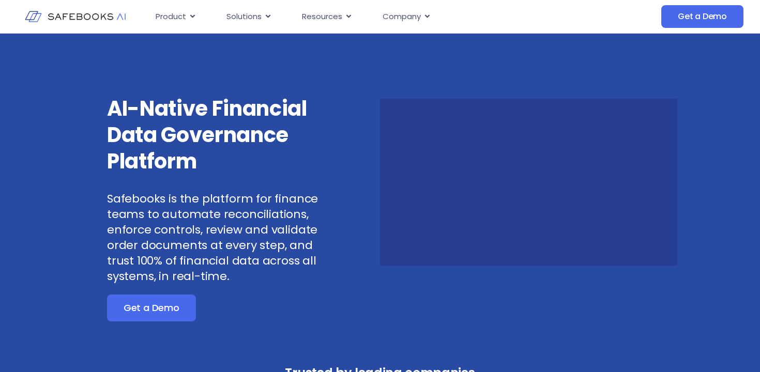 The image size is (760, 372). Describe the element at coordinates (218, 238) in the screenshot. I see `p: Safebooks is the platform for finance teams to automate reconciliations, enforce controls, review...` at that location.